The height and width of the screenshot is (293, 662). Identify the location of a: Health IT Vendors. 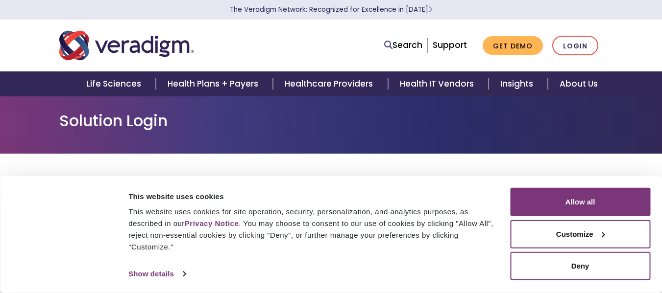
(438, 84).